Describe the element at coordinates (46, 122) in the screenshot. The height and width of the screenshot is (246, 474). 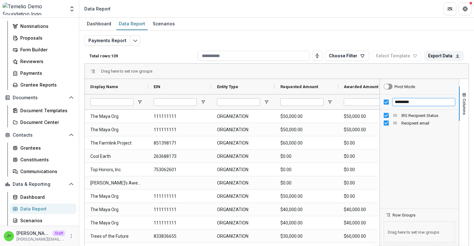
I see `div: Document Center` at that location.